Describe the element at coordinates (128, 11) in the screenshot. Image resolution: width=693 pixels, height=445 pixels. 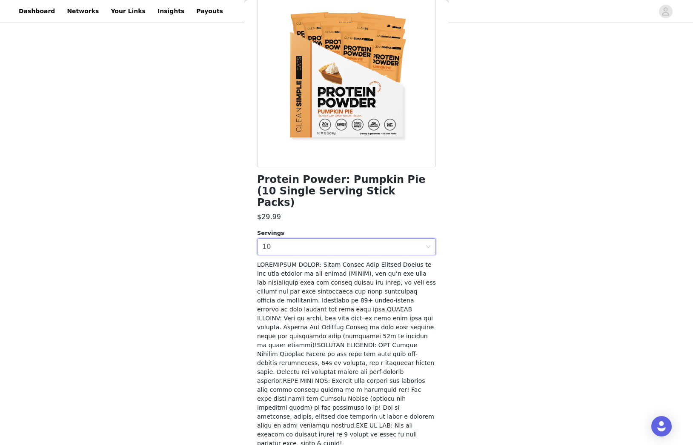
I see `a: Your Links` at that location.